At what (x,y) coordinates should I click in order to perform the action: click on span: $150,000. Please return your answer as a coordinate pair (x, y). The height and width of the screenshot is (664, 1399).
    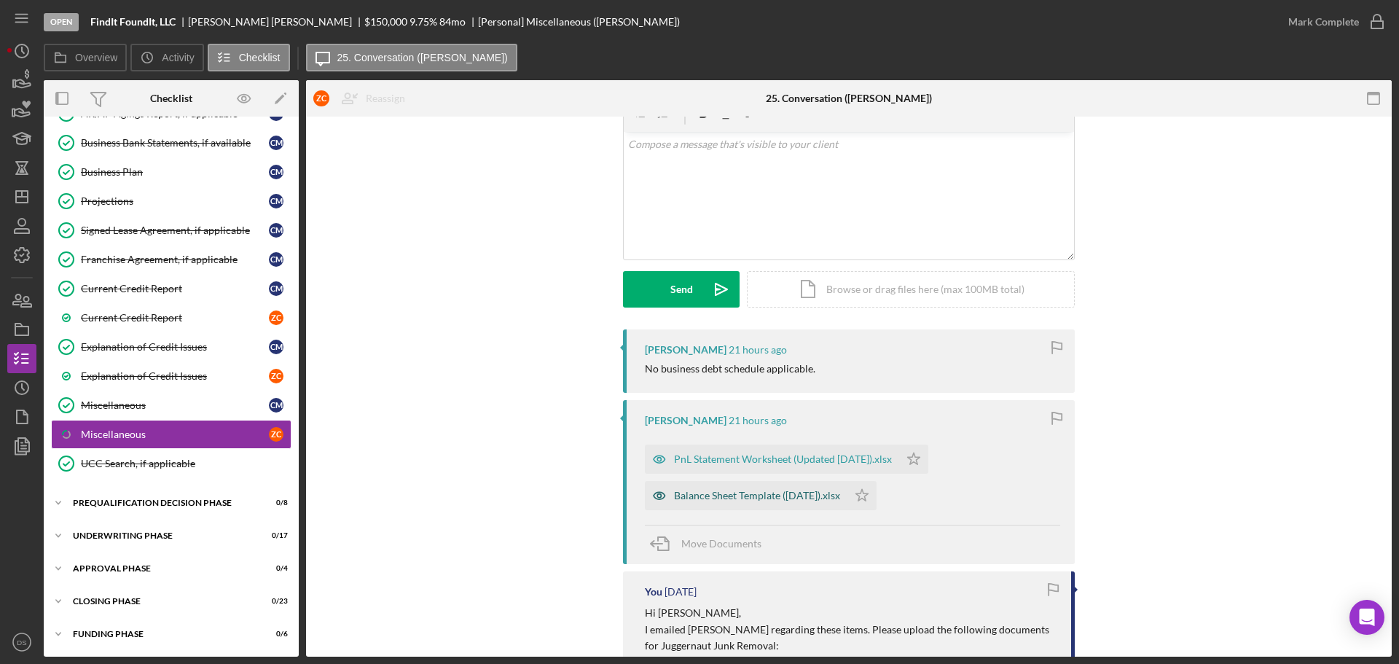
    Looking at the image, I should click on (385, 21).